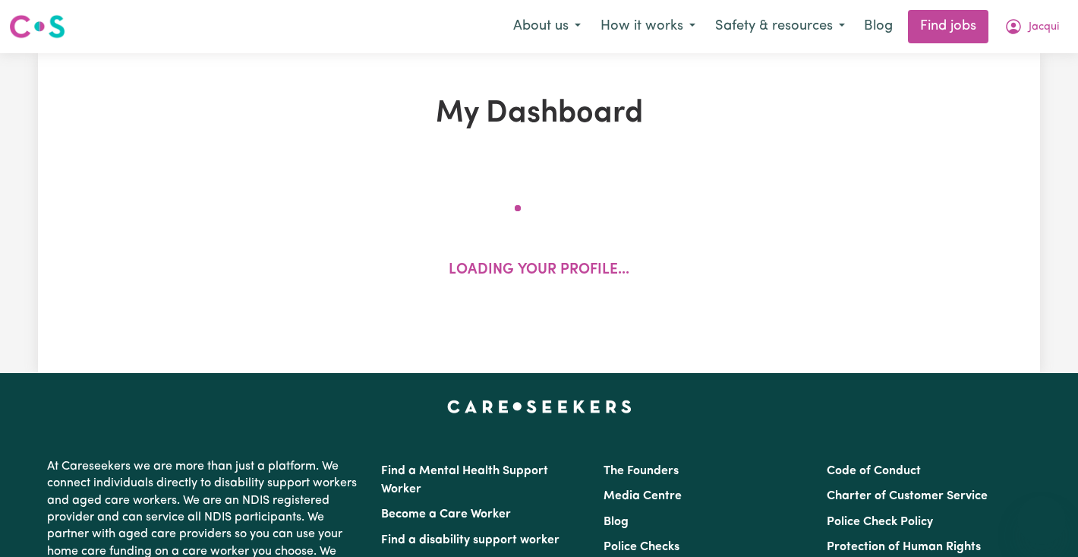  Describe the element at coordinates (780, 27) in the screenshot. I see `button: Safety & resources` at that location.